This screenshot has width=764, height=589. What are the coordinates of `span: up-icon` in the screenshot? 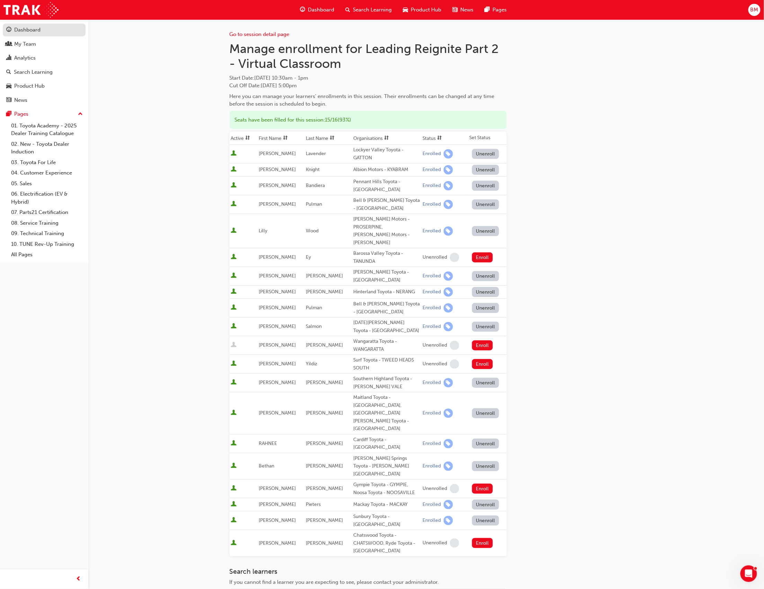 It's located at (80, 114).